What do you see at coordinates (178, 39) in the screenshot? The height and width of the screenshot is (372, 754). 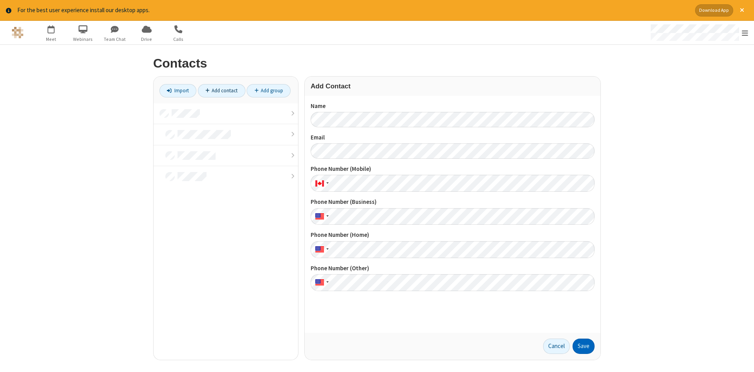 I see `span: Calls` at bounding box center [178, 39].